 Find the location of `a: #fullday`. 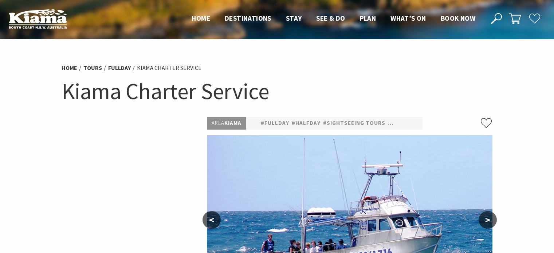

a: #fullday is located at coordinates (275, 123).